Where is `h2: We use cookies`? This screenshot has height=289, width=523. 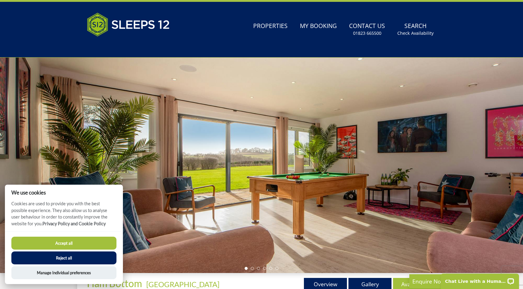
h2: We use cookies is located at coordinates (64, 192).